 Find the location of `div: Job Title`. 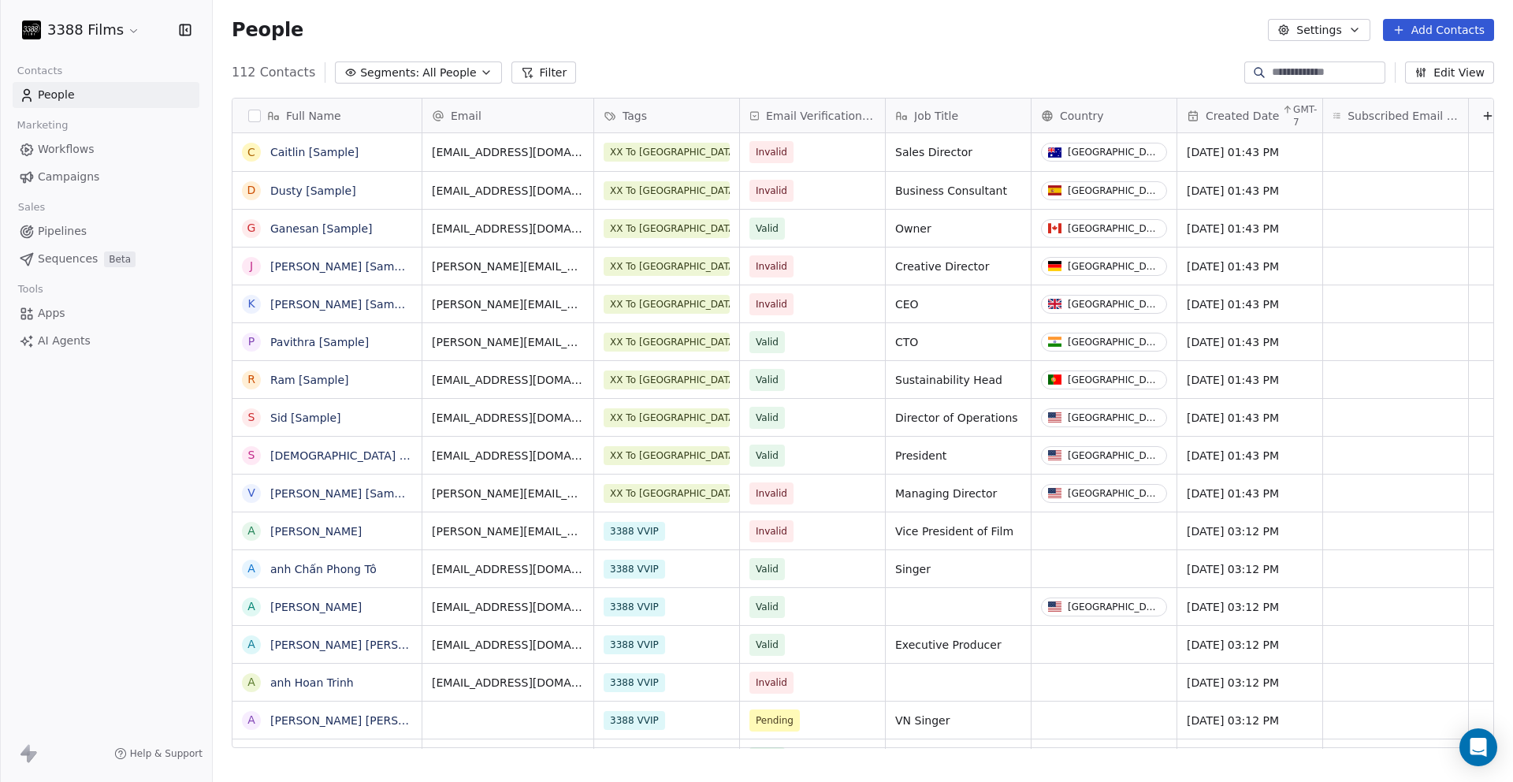

div: Job Title is located at coordinates (958, 115).